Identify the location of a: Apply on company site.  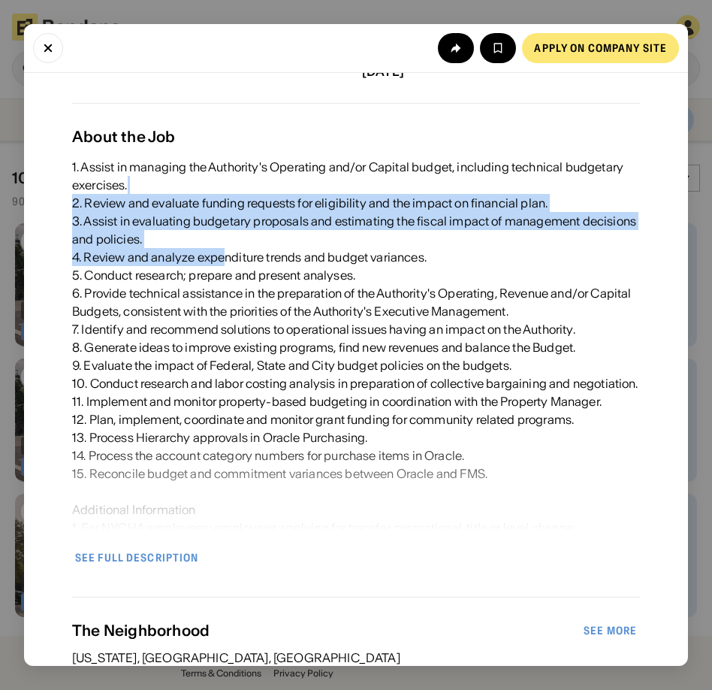
(600, 48).